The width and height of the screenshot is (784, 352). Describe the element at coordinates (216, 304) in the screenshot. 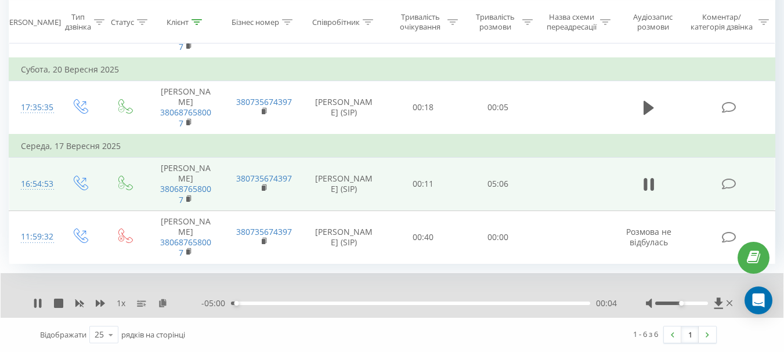

I see `span: - 05:00` at that location.